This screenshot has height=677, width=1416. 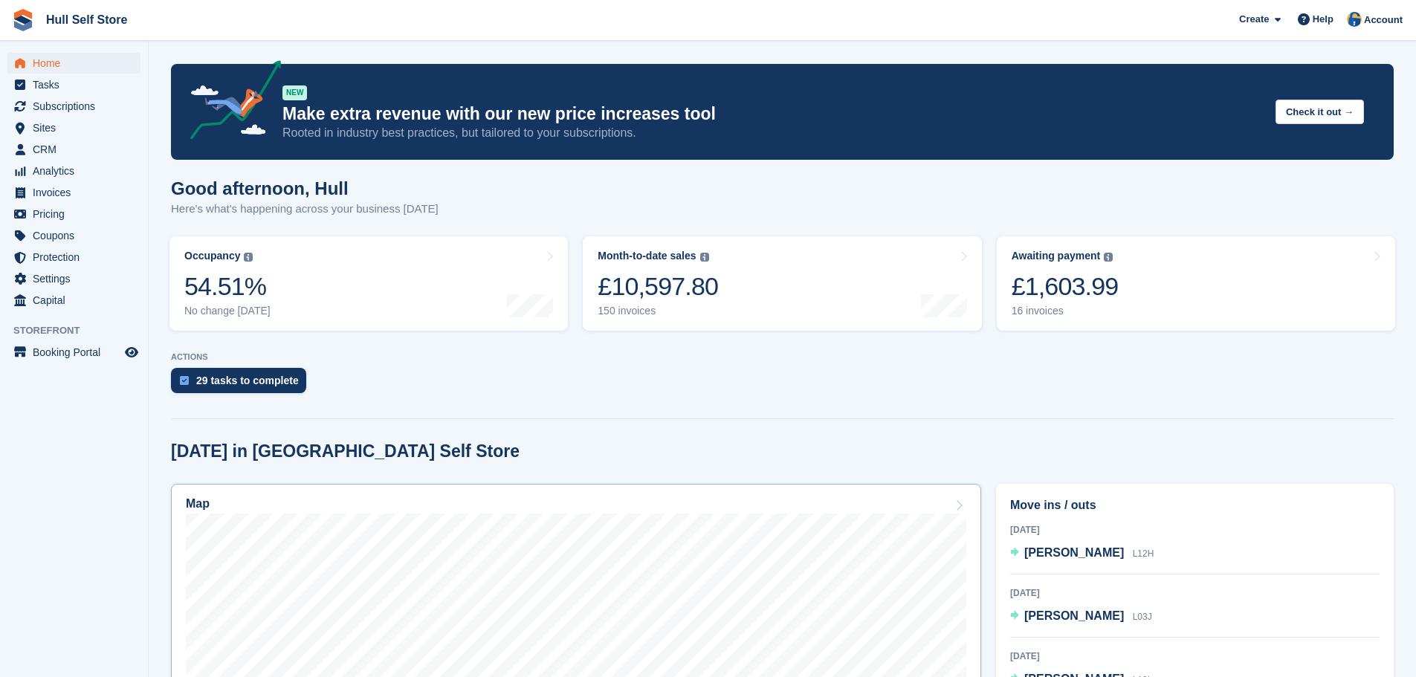 What do you see at coordinates (77, 214) in the screenshot?
I see `span: Pricing` at bounding box center [77, 214].